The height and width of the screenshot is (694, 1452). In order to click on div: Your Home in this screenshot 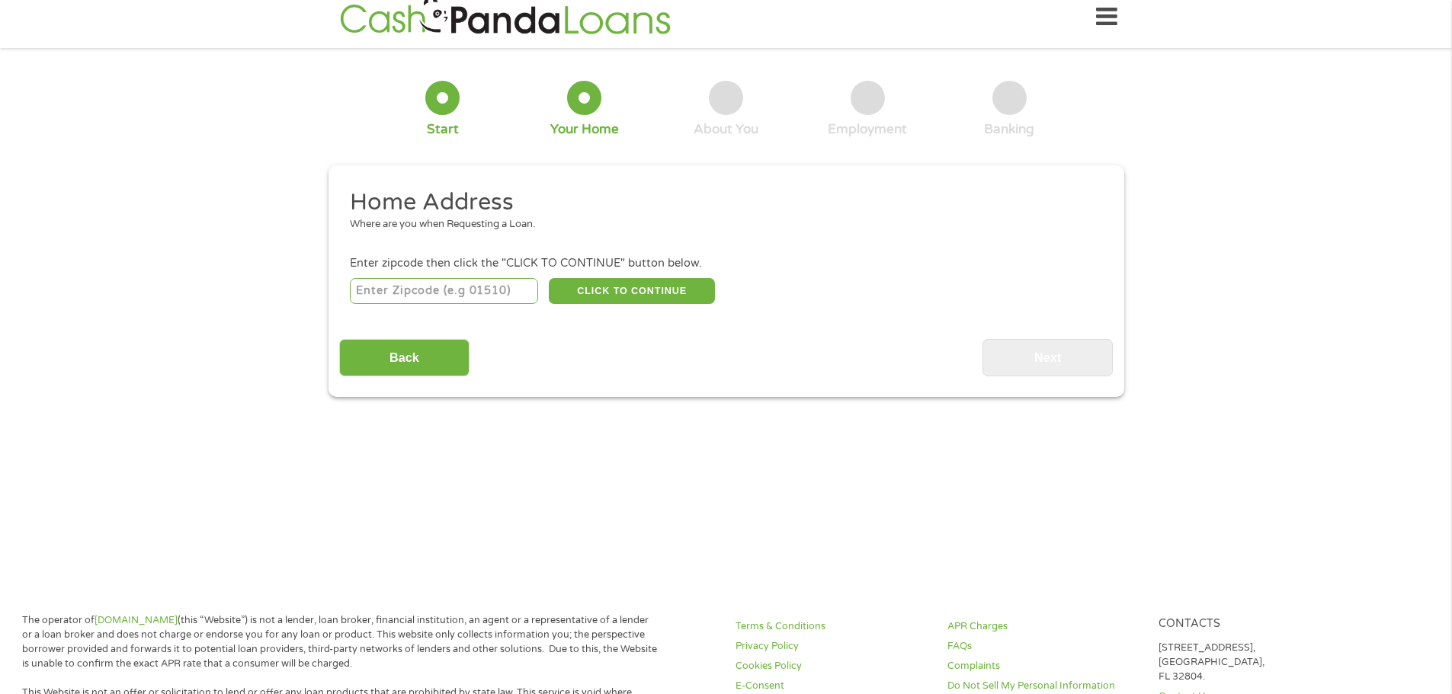, I will do `click(585, 130)`.